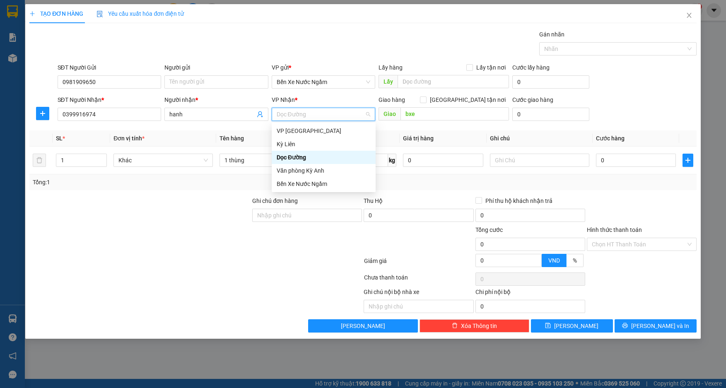 The height and width of the screenshot is (388, 726). Describe the element at coordinates (554, 261) in the screenshot. I see `span: VND` at that location.